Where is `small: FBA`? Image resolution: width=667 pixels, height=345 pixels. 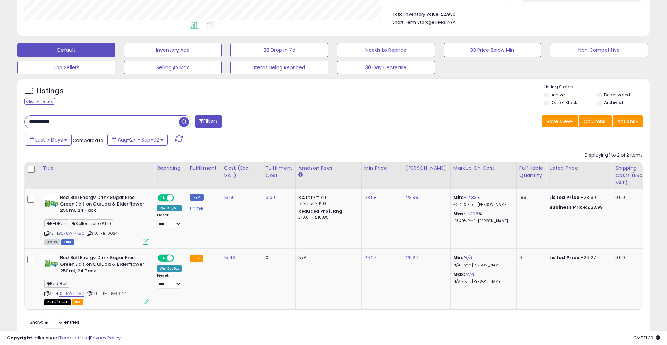 small: FBA is located at coordinates (196, 258).